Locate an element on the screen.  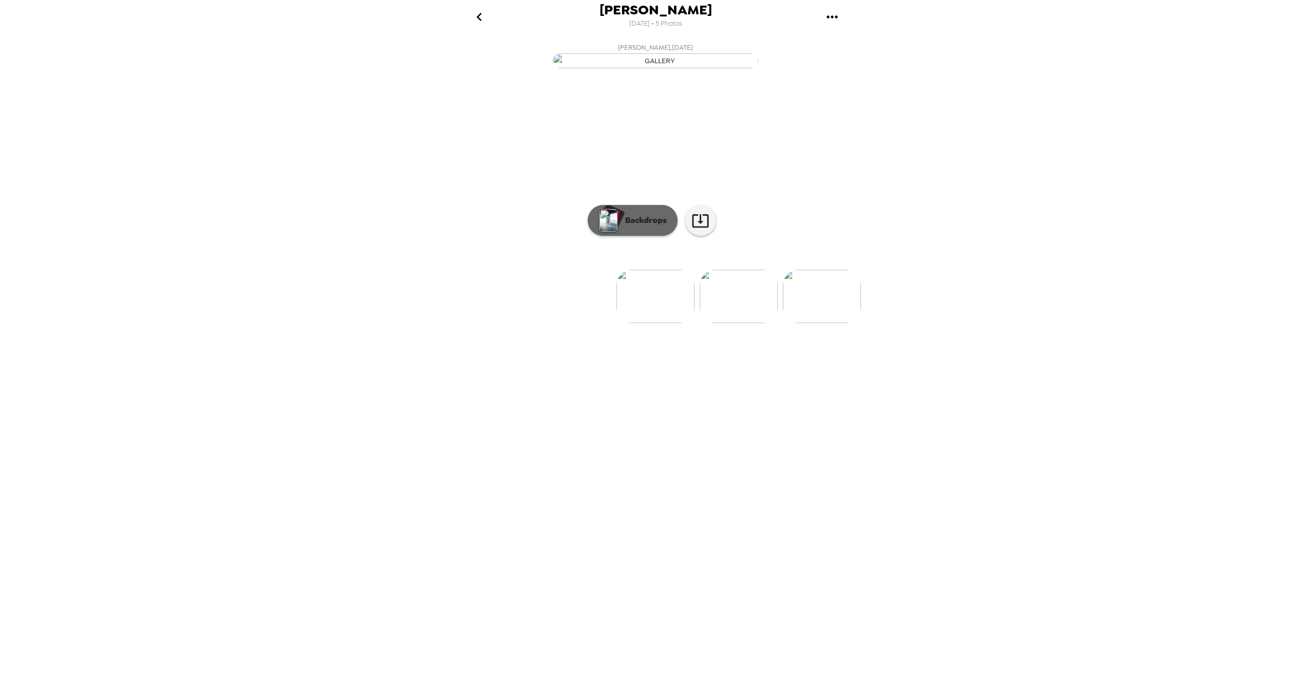
p: Backdrops is located at coordinates (643, 220).